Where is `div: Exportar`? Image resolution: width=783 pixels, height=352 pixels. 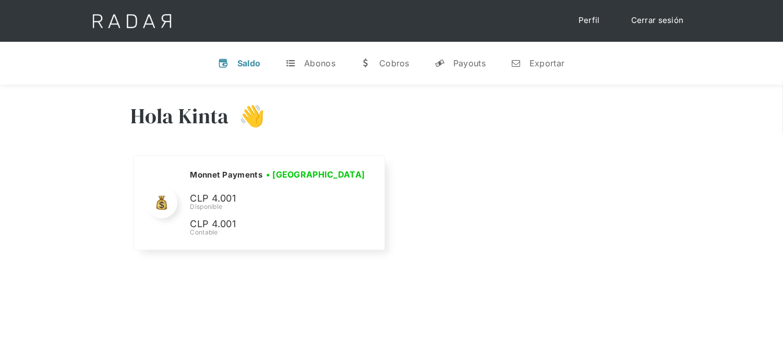
div: Exportar is located at coordinates (547, 63).